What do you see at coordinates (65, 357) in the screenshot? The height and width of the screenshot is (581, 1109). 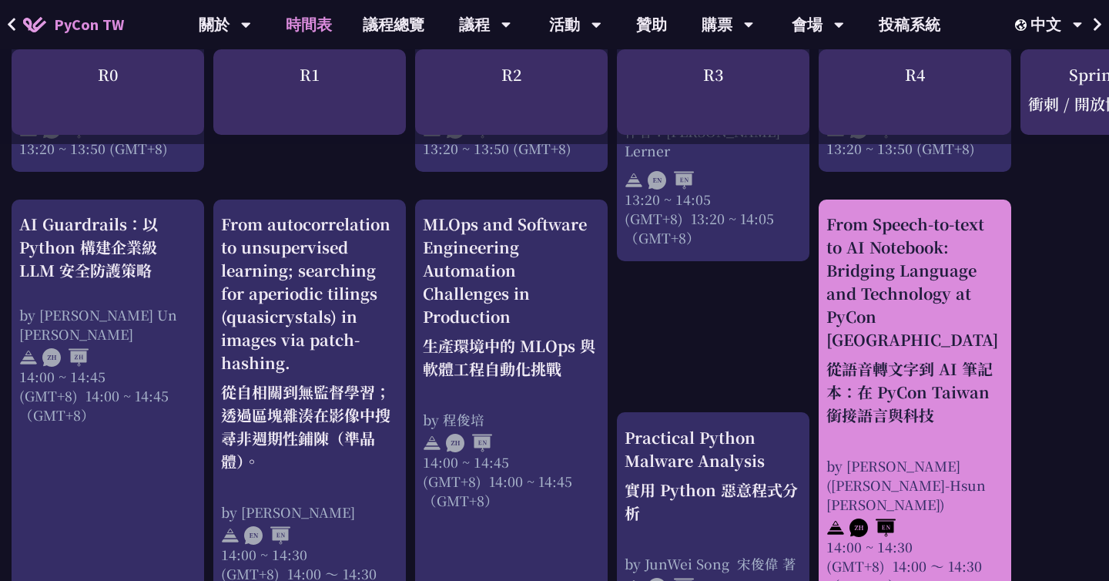 I see `img: ZHZH.38617ef.svg` at bounding box center [65, 357].